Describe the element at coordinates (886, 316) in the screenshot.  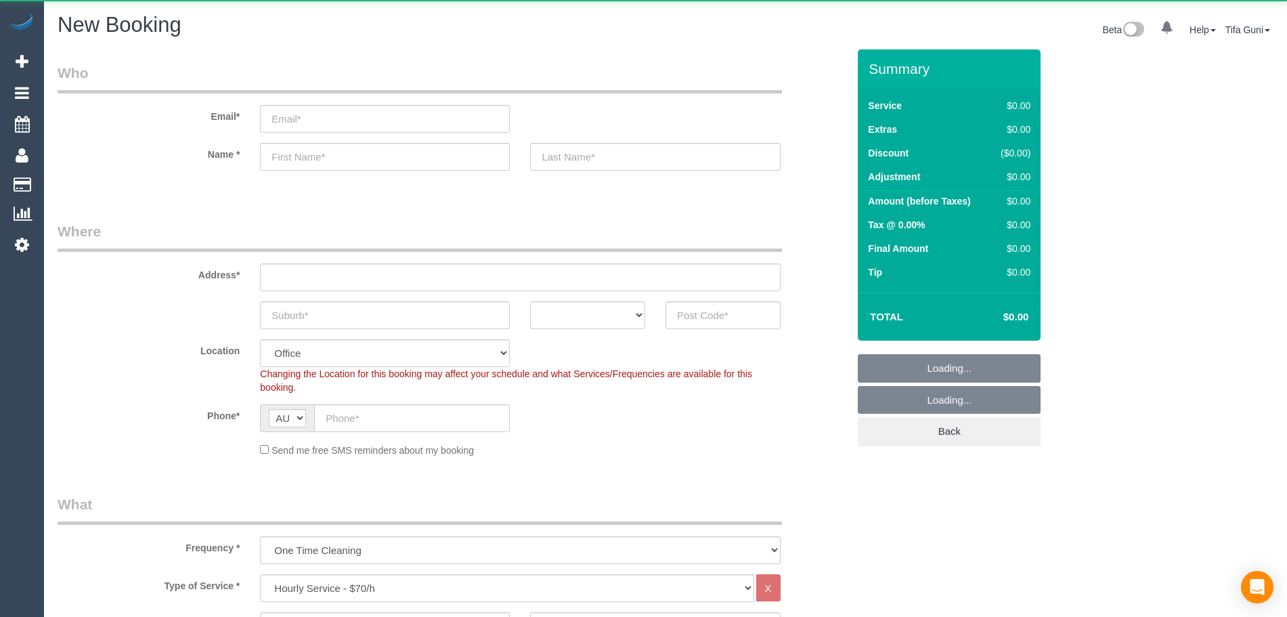
I see `strong: Total` at that location.